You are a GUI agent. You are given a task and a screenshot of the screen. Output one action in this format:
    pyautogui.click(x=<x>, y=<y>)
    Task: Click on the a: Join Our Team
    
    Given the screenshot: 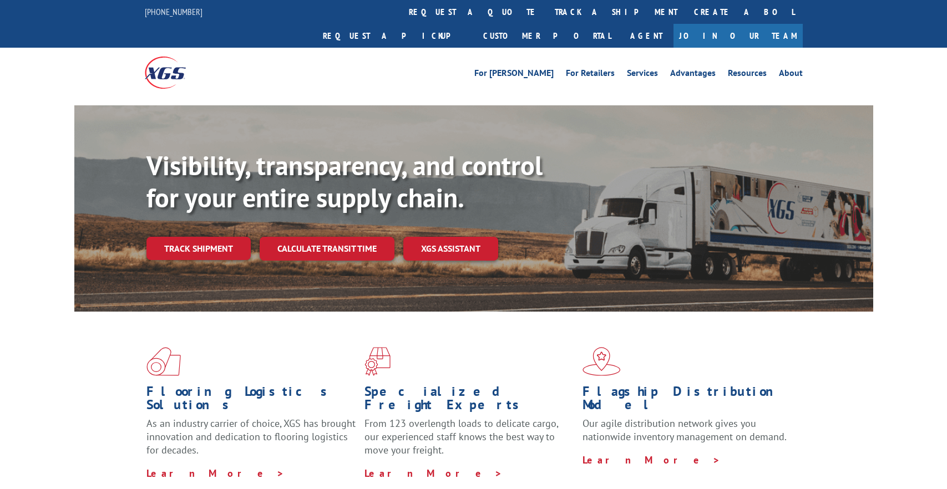 What is the action you would take?
    pyautogui.click(x=738, y=35)
    